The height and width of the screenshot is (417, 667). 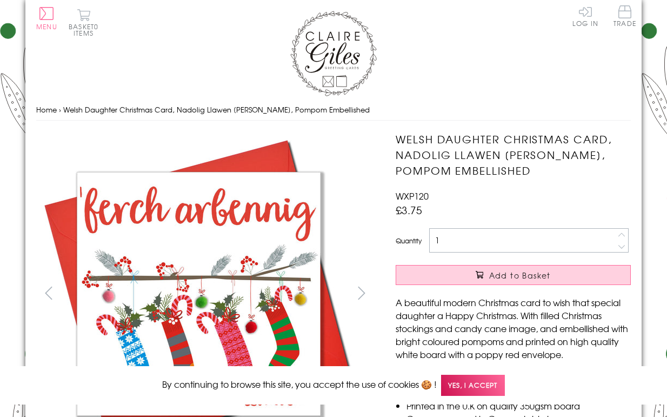 What do you see at coordinates (48, 292) in the screenshot?
I see `button: prev` at bounding box center [48, 292].